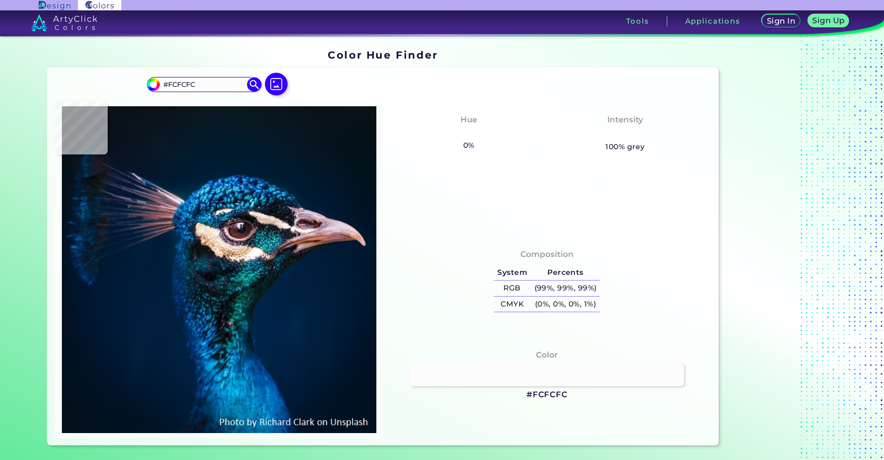 This screenshot has height=460, width=884. What do you see at coordinates (276, 84) in the screenshot?
I see `img: icon picture` at bounding box center [276, 84].